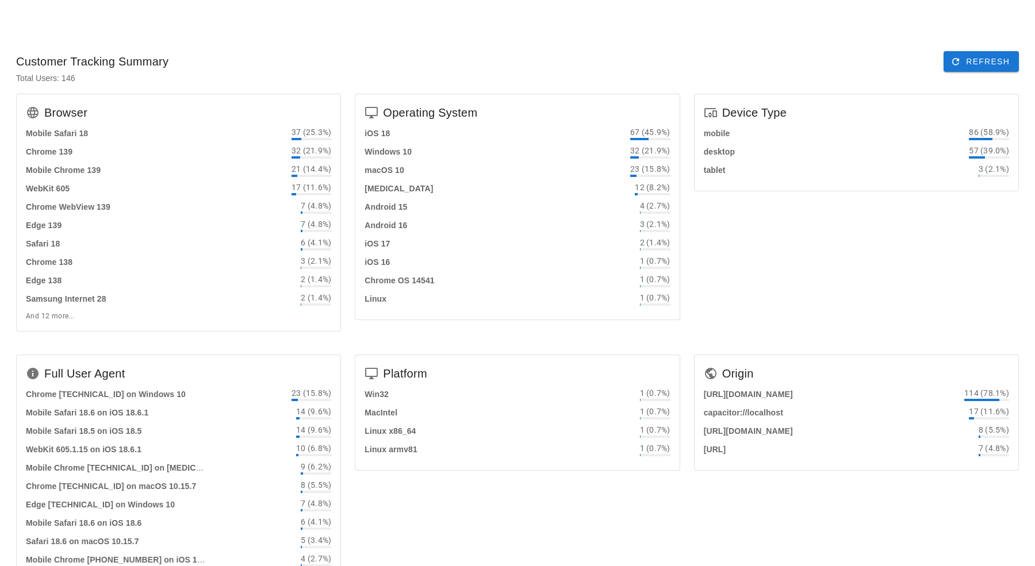 The height and width of the screenshot is (566, 1035). What do you see at coordinates (390, 450) in the screenshot?
I see `strong: Linux armv81` at bounding box center [390, 450].